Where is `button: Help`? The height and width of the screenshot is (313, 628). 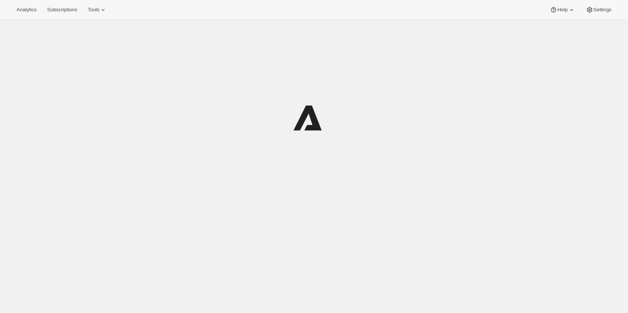 button: Help is located at coordinates (562, 10).